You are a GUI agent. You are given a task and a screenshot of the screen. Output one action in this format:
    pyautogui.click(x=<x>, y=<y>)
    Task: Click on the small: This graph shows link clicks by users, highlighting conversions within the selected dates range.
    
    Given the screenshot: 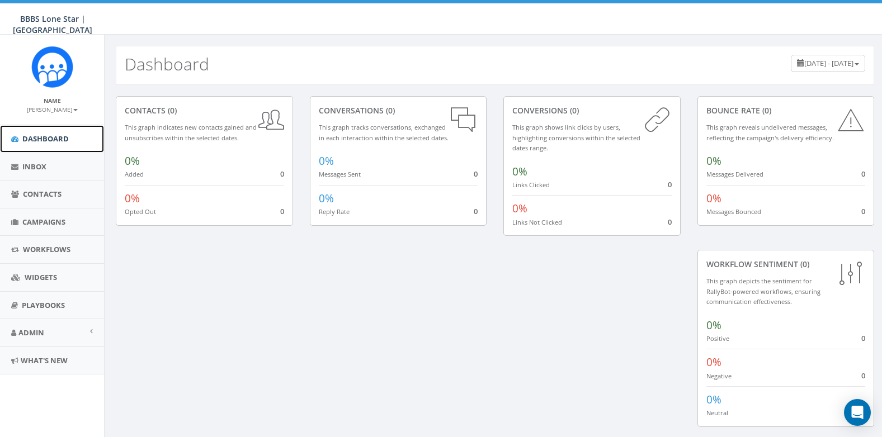 What is the action you would take?
    pyautogui.click(x=576, y=138)
    